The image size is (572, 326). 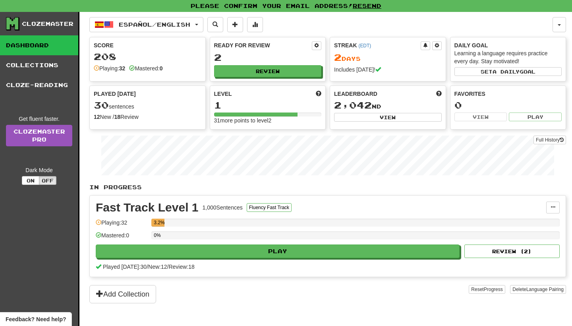 What do you see at coordinates (181, 266) in the screenshot?
I see `span: Review: 18` at bounding box center [181, 266].